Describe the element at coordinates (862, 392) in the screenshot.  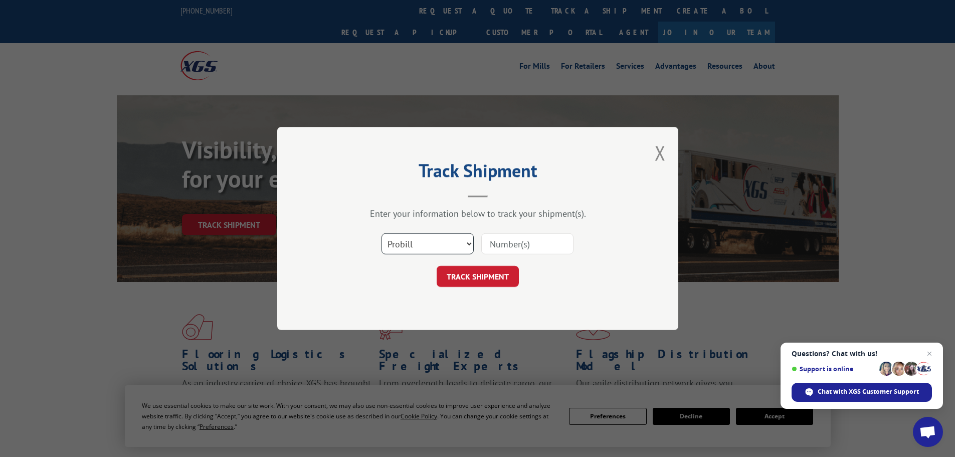
I see `div: Chat with XGS Customer Support` at that location.